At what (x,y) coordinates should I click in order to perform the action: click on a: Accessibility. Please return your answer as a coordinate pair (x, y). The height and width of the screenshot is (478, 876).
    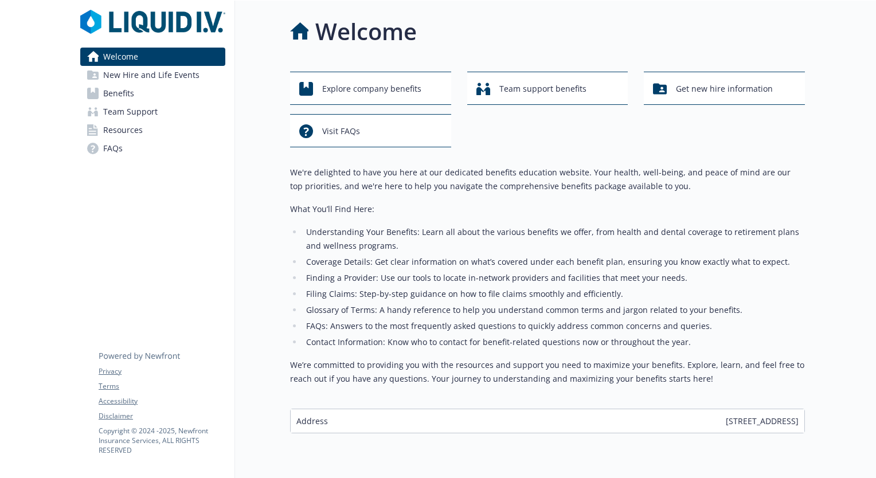
    Looking at the image, I should click on (162, 401).